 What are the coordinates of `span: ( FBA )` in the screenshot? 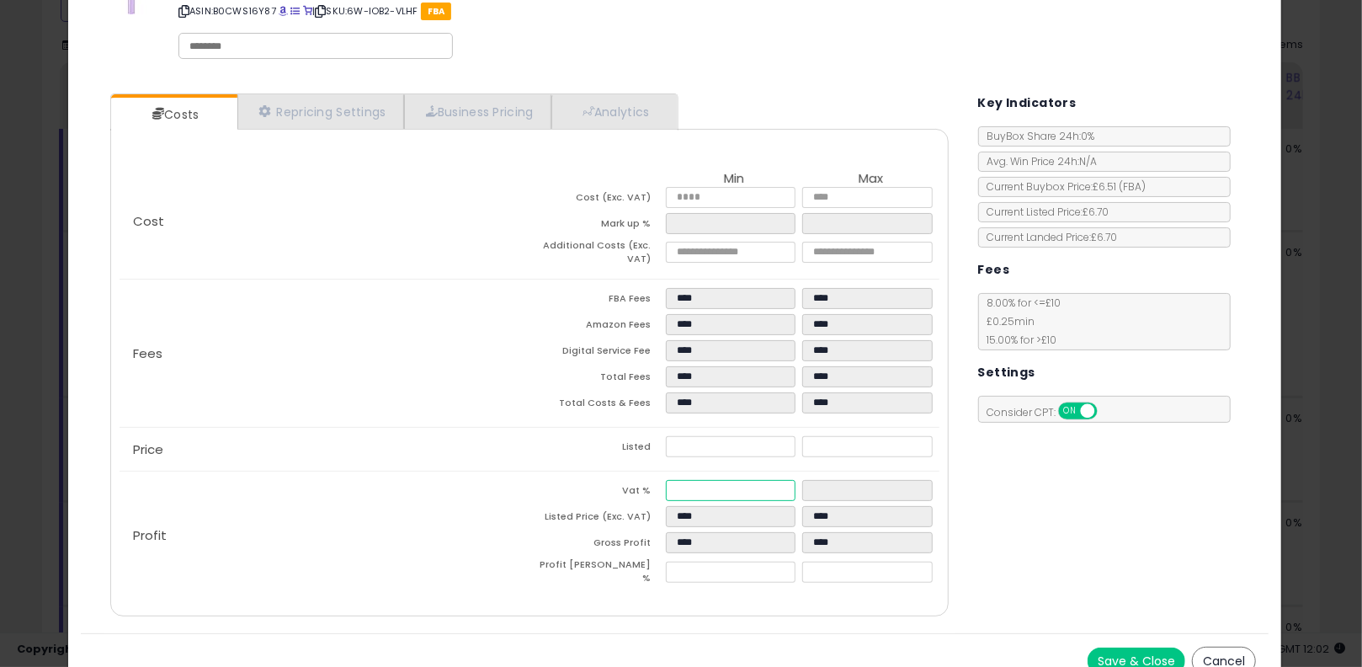 It's located at (1133, 186).